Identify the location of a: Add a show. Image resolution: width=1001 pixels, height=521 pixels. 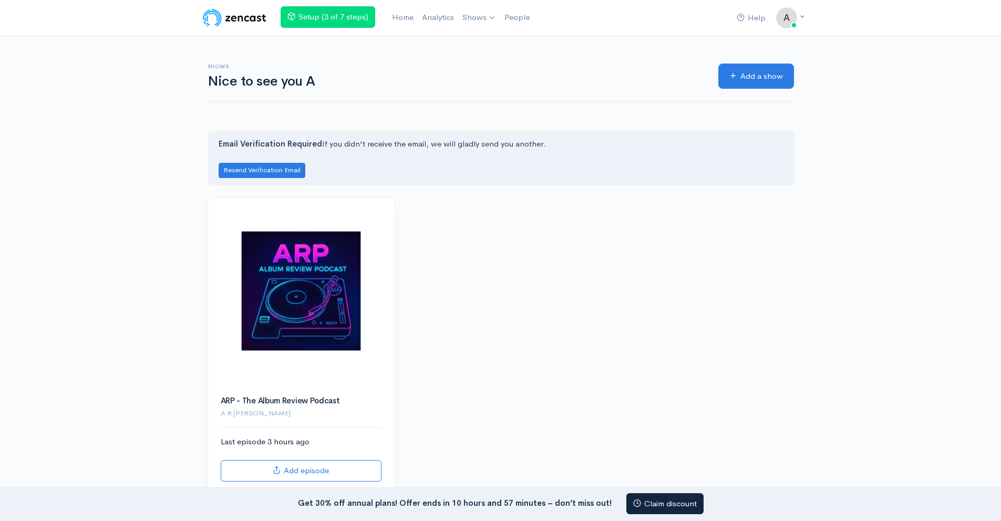
(756, 76).